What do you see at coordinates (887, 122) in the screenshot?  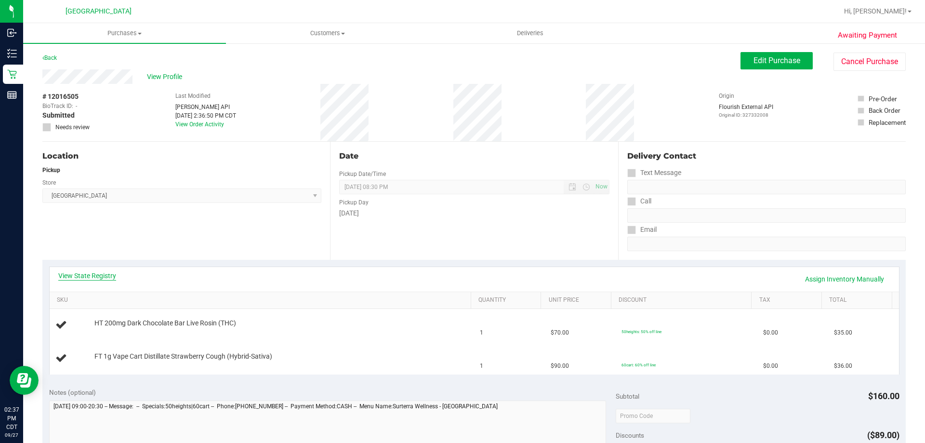 I see `div: Replacement` at bounding box center [887, 122].